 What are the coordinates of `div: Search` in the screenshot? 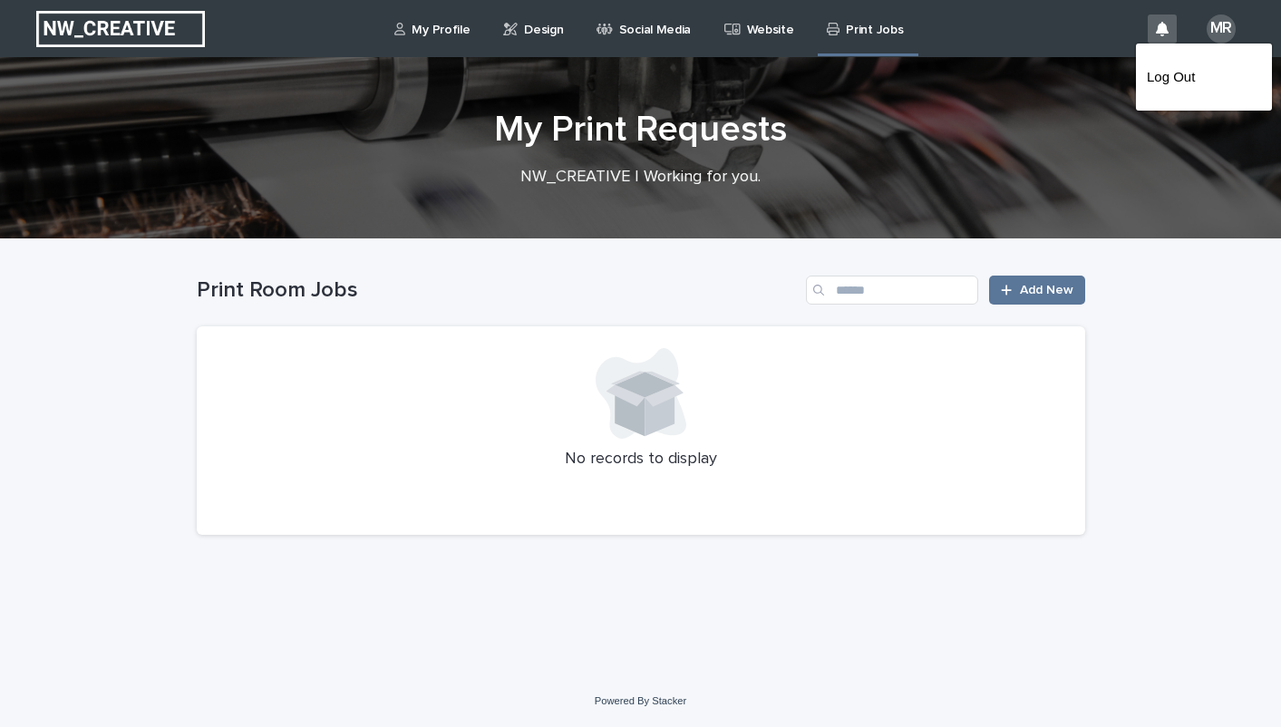 It's located at (892, 290).